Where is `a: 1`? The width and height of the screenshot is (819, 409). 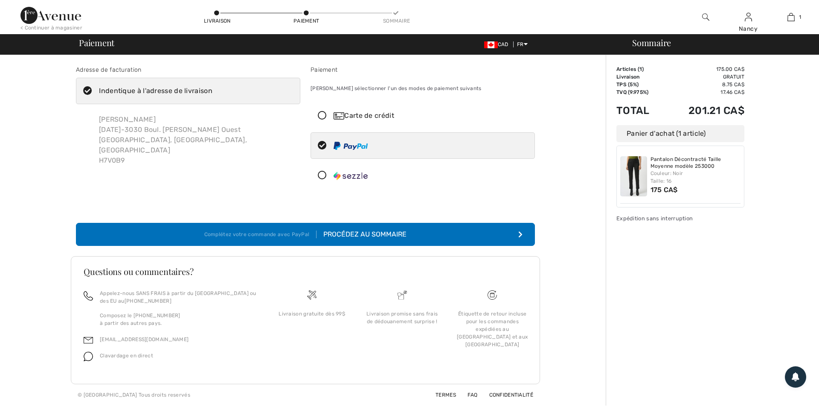
a: 1 is located at coordinates (791, 17).